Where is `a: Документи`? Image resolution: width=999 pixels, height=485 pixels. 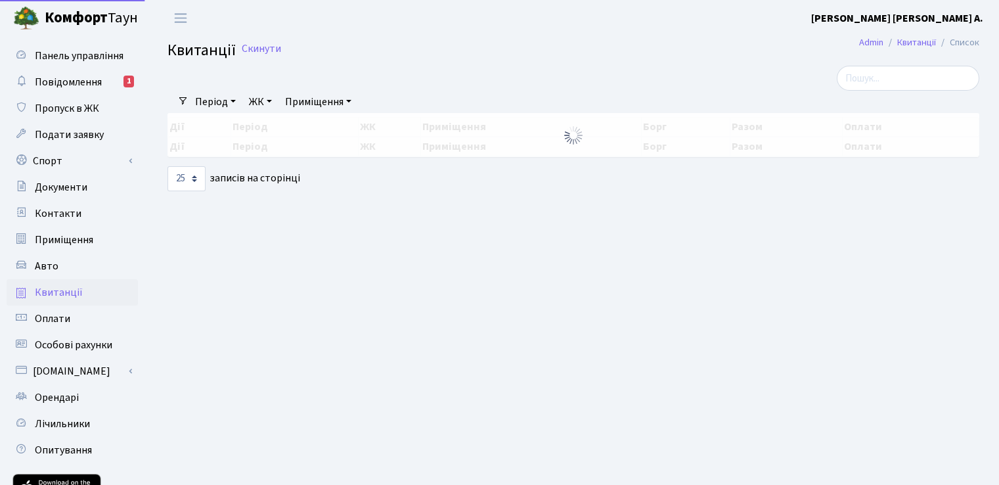
a: Документи is located at coordinates (72, 187).